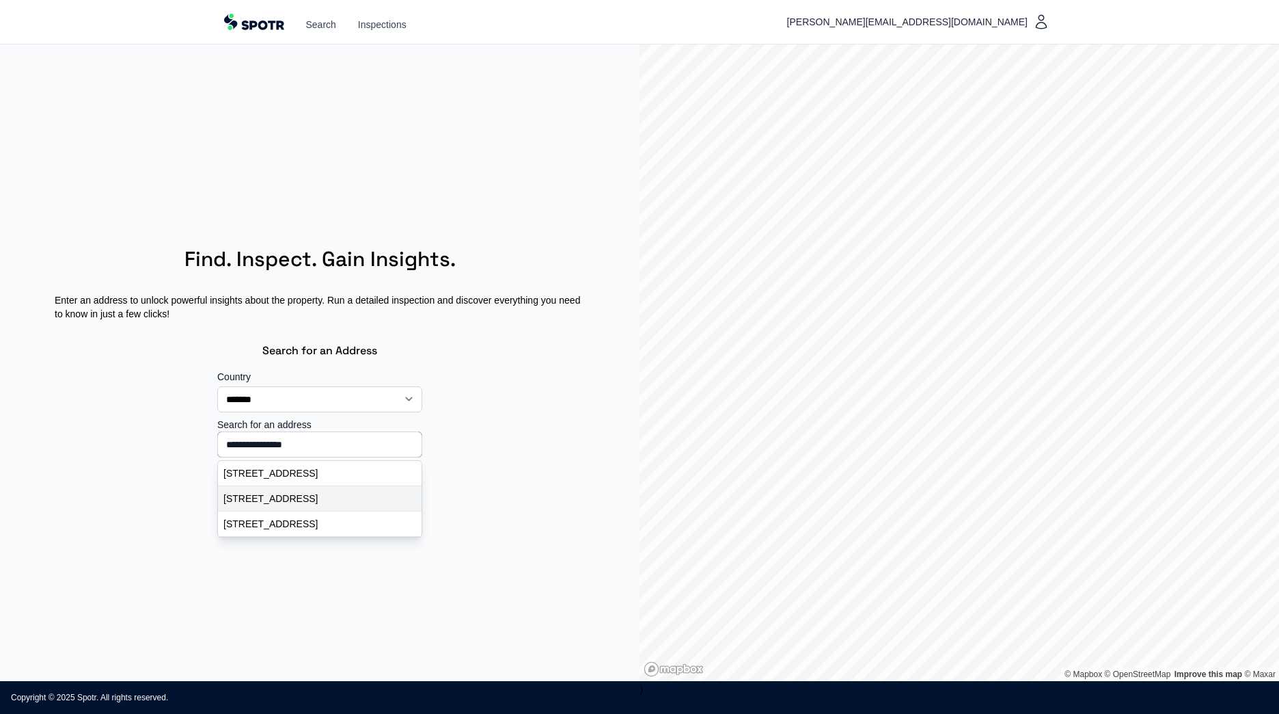  Describe the element at coordinates (320, 351) in the screenshot. I see `h3: Search for an Address` at that location.